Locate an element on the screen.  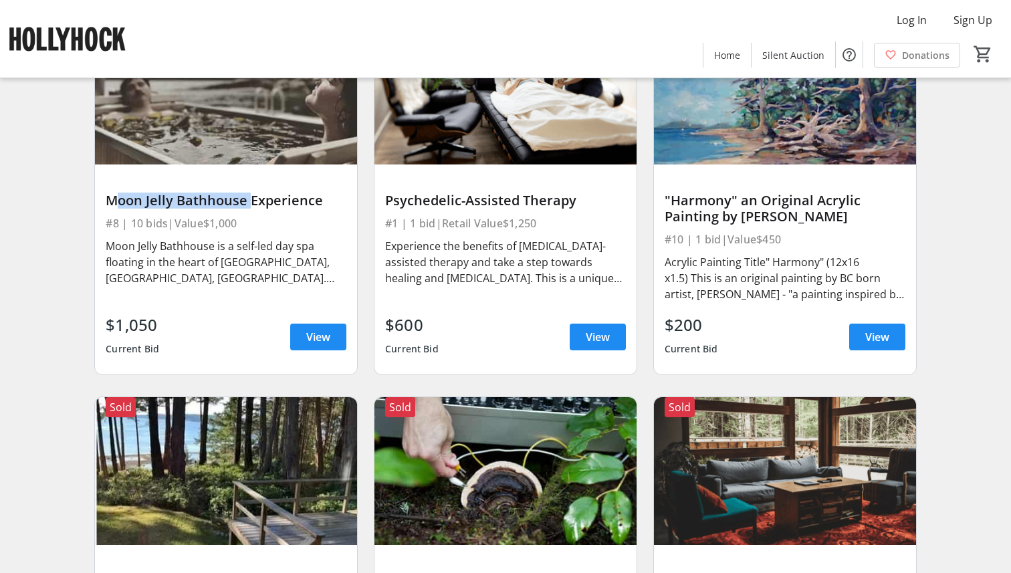
button: Sign Up is located at coordinates (973, 20).